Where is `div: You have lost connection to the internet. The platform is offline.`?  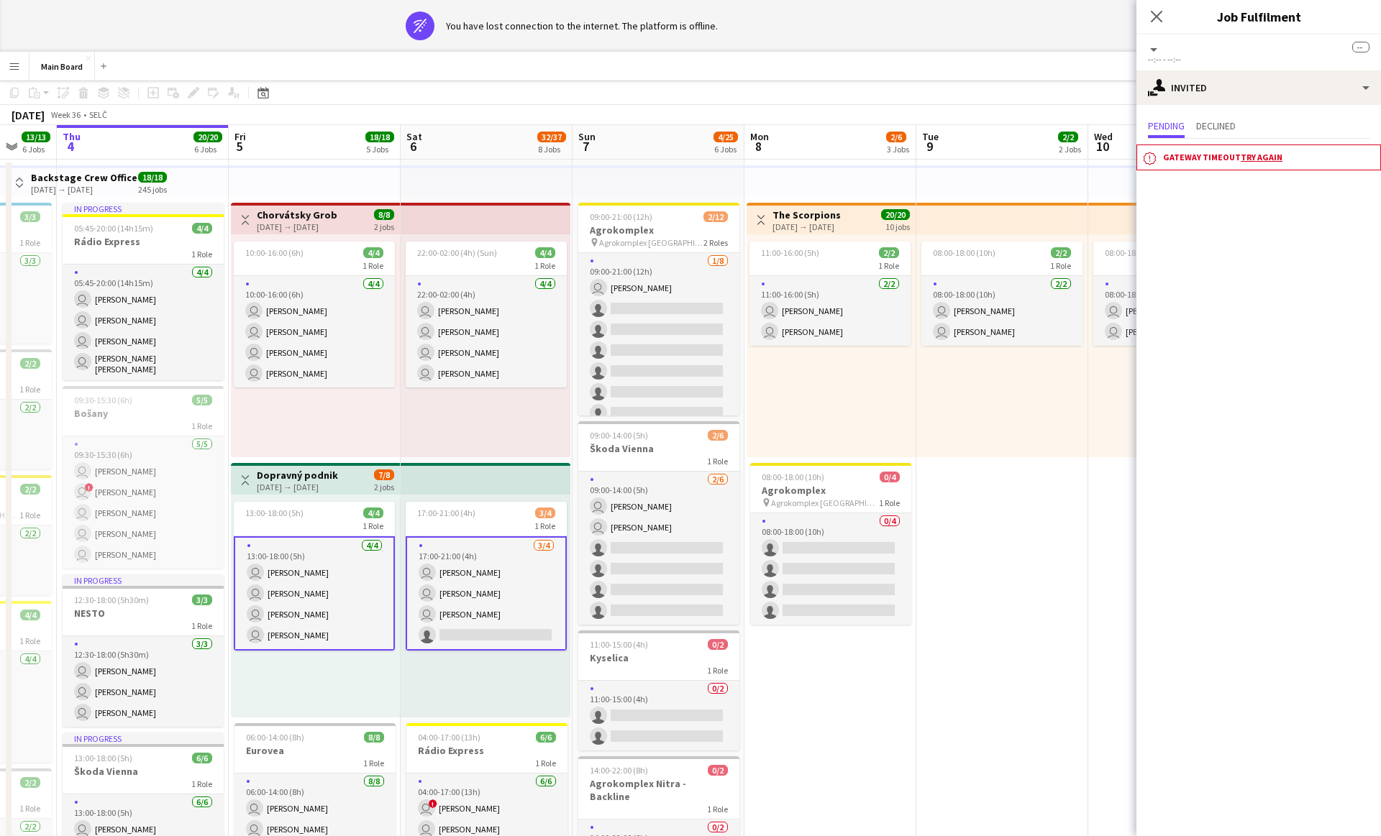 div: You have lost connection to the internet. The platform is offline. is located at coordinates (582, 26).